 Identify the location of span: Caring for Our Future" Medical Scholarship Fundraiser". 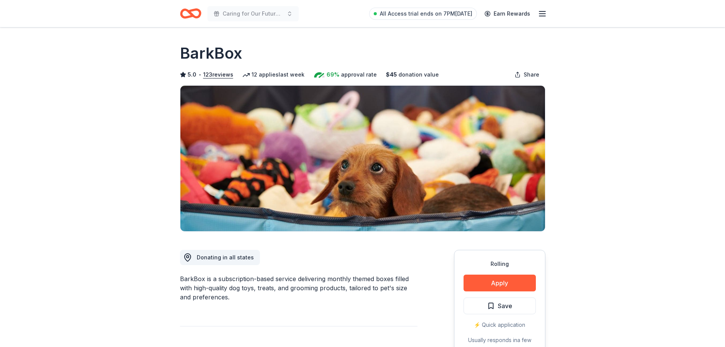
(253, 14).